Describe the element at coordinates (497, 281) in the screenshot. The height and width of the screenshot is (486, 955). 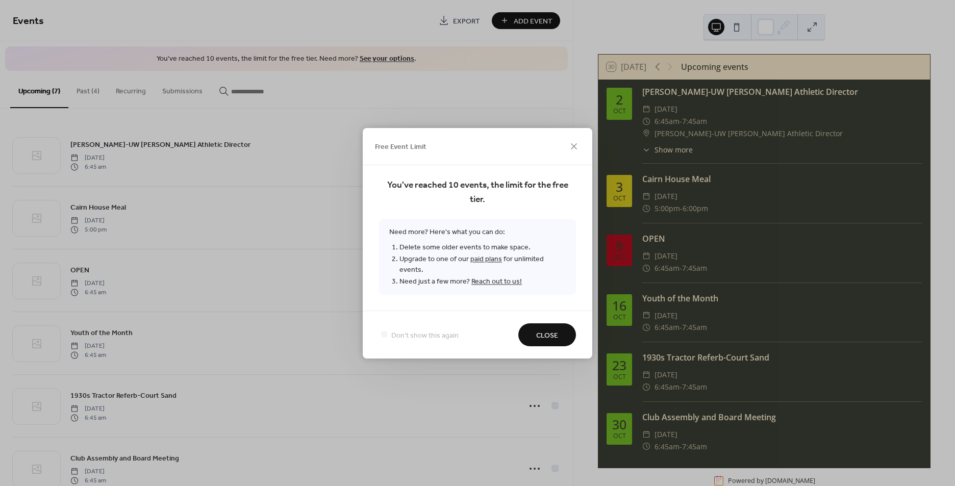
I see `a: Reach out to us!` at that location.